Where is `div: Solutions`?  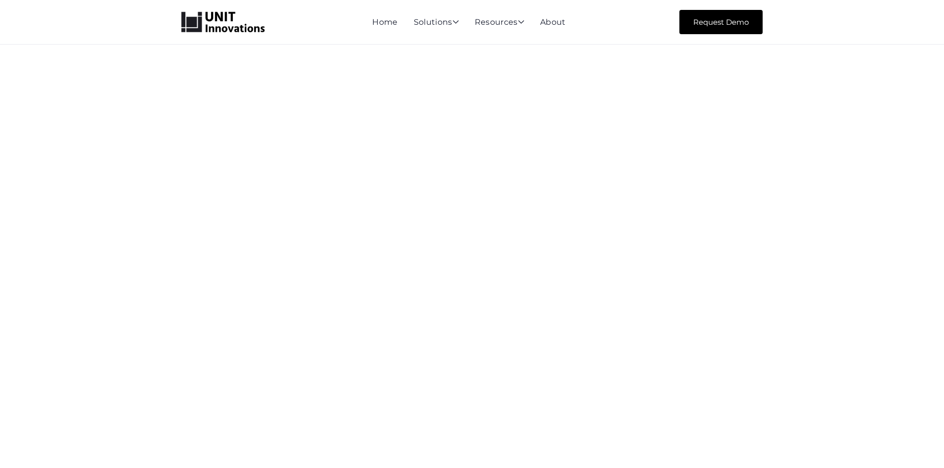
div: Solutions is located at coordinates (436, 23).